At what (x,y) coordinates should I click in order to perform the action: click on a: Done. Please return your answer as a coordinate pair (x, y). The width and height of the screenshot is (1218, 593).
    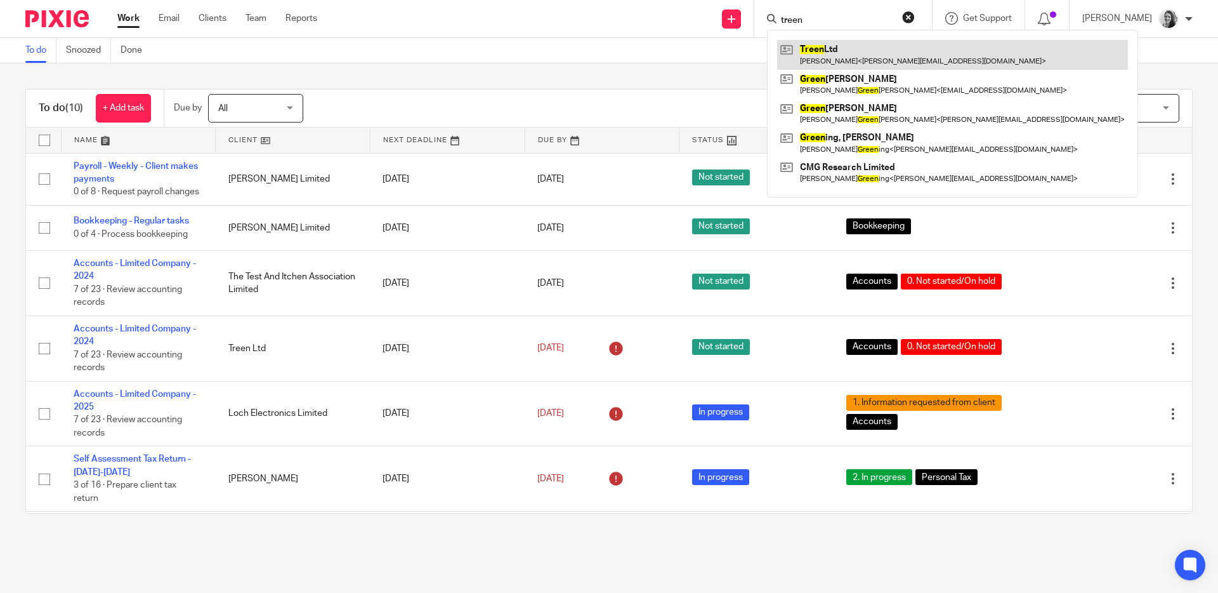
    Looking at the image, I should click on (136, 50).